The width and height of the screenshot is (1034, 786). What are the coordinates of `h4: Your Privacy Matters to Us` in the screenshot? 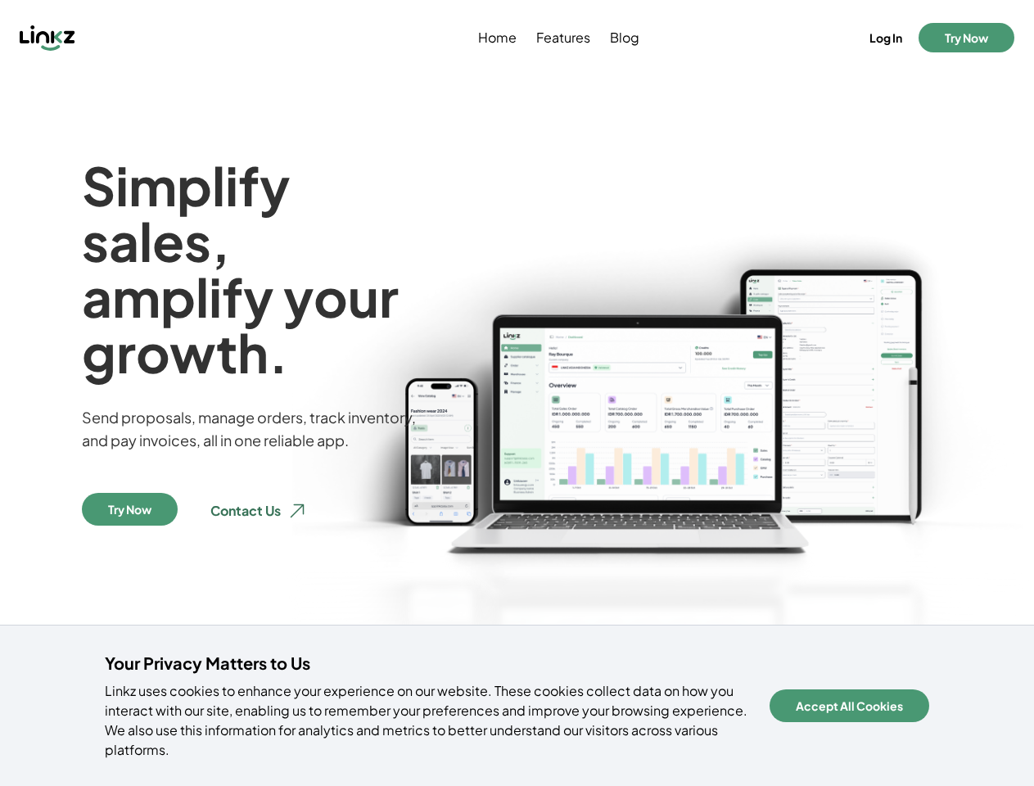 It's located at (427, 663).